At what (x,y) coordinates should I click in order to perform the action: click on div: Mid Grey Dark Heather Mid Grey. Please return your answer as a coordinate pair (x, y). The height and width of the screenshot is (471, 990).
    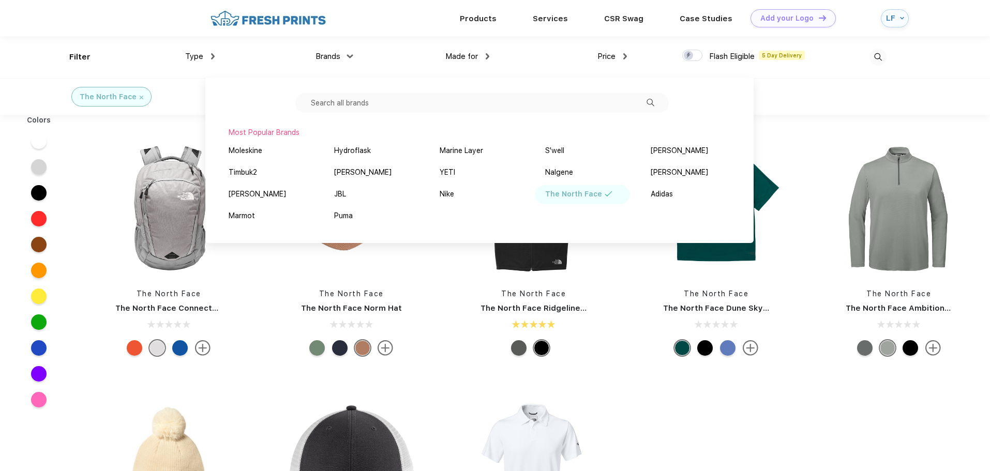
    Looking at the image, I should click on (157, 348).